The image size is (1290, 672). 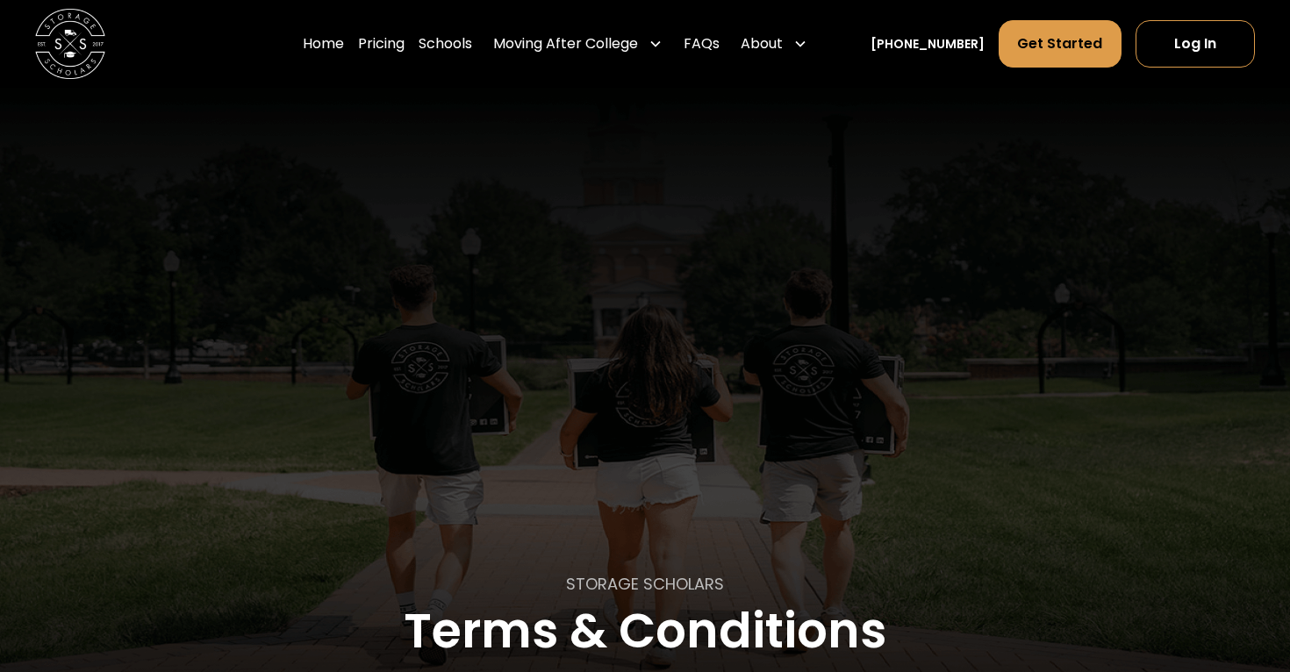 What do you see at coordinates (701, 44) in the screenshot?
I see `a: FAQs` at bounding box center [701, 44].